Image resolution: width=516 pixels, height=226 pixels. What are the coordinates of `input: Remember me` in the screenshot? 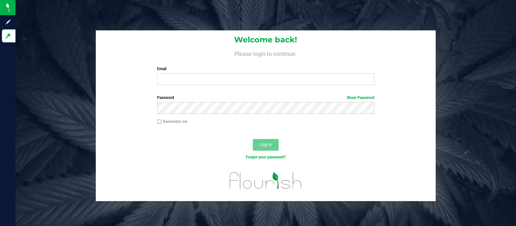 It's located at (159, 122).